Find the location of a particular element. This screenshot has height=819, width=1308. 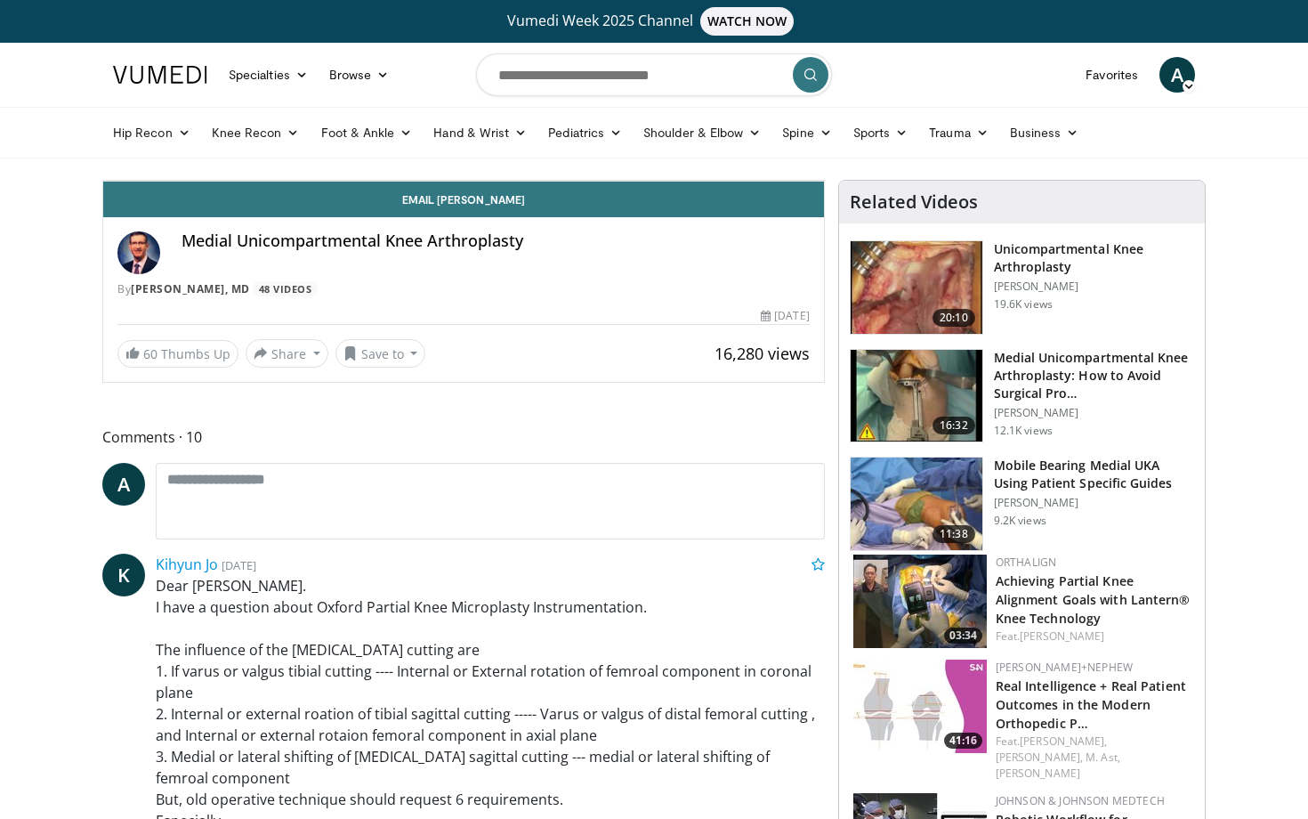

a: Johnson & Johnson MedTech is located at coordinates (1080, 800).